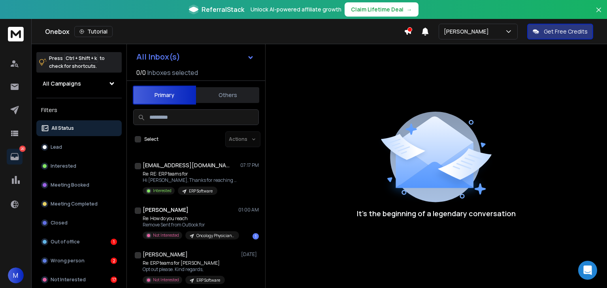 The height and width of the screenshot is (288, 607). Describe the element at coordinates (62, 84) in the screenshot. I see `h1: All Campaigns` at that location.